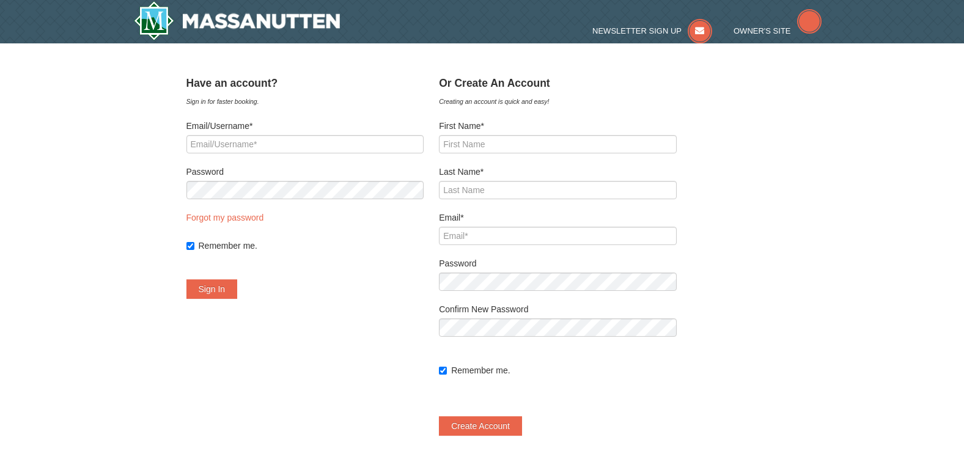 The height and width of the screenshot is (473, 964). What do you see at coordinates (637, 31) in the screenshot?
I see `span: Newsletter Sign Up` at bounding box center [637, 31].